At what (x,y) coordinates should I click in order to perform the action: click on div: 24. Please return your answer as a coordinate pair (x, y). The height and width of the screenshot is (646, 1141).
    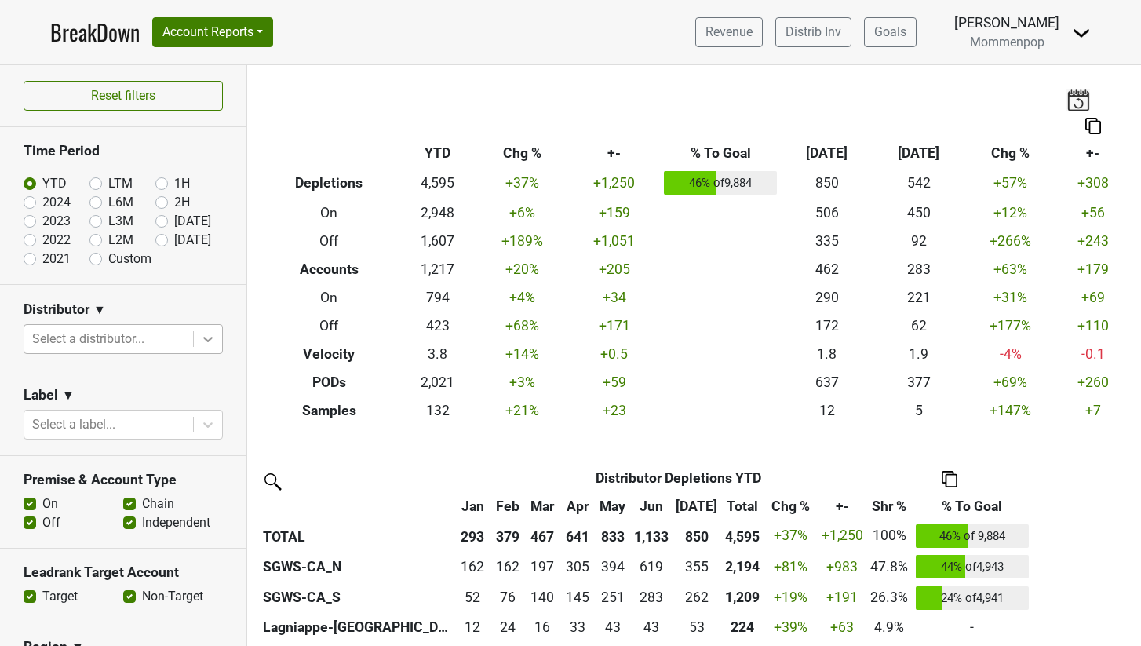
    Looking at the image, I should click on (507, 627).